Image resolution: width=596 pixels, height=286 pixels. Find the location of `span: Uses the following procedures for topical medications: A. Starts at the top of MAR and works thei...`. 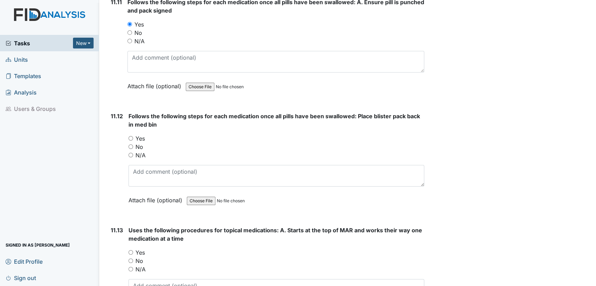

span: Uses the following procedures for topical medications: A. Starts at the top of MAR and works thei... is located at coordinates (275, 235).